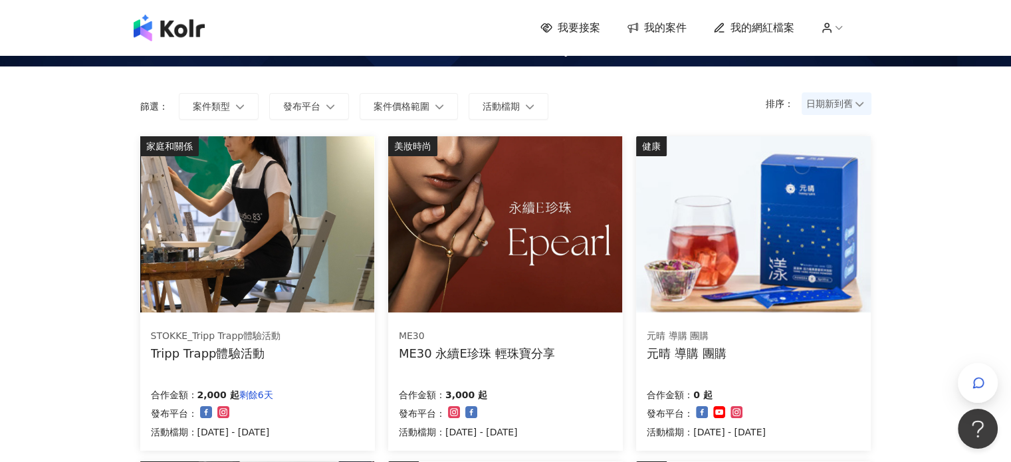 The height and width of the screenshot is (462, 1011). Describe the element at coordinates (409, 106) in the screenshot. I see `button: 案件價格範圍` at that location.